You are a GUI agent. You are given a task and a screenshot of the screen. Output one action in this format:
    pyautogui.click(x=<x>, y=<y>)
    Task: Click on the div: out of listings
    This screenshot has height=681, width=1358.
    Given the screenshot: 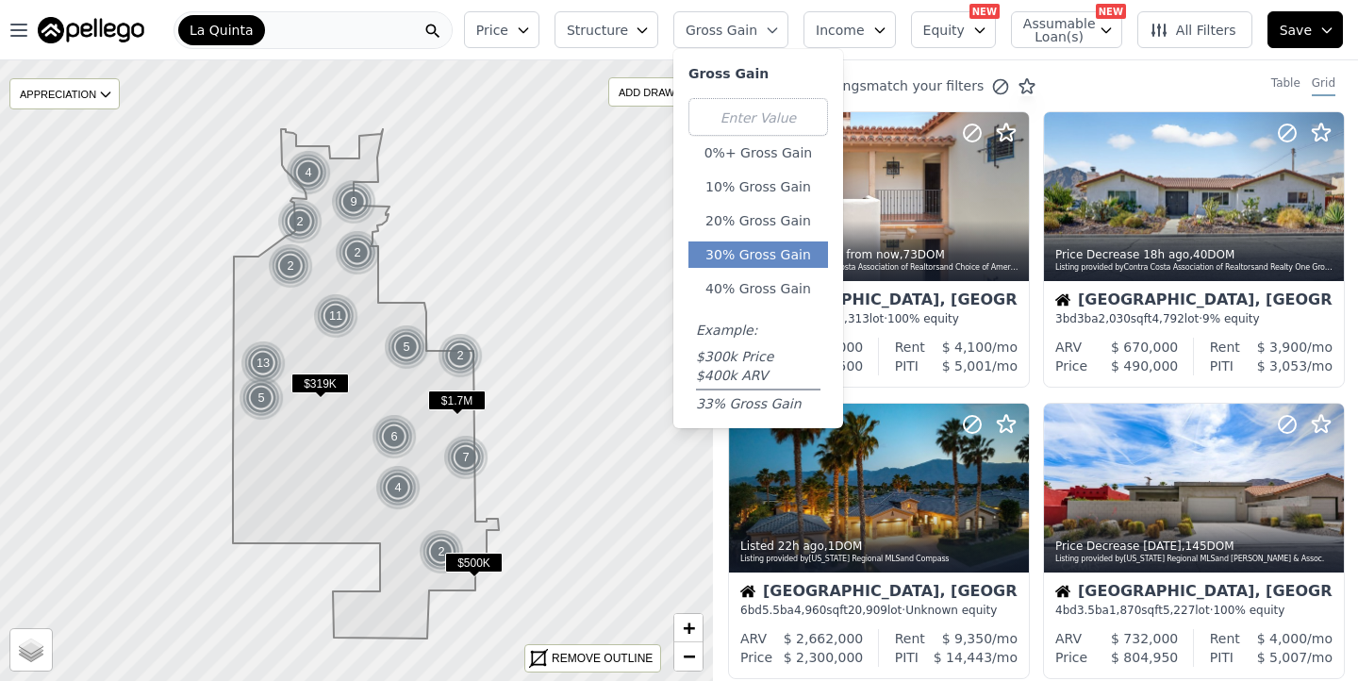 What is the action you would take?
    pyautogui.click(x=874, y=86)
    